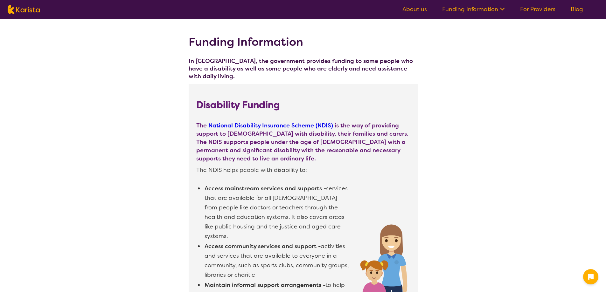 The image size is (606, 292). What do you see at coordinates (303, 42) in the screenshot?
I see `h1: Funding Information` at bounding box center [303, 42].